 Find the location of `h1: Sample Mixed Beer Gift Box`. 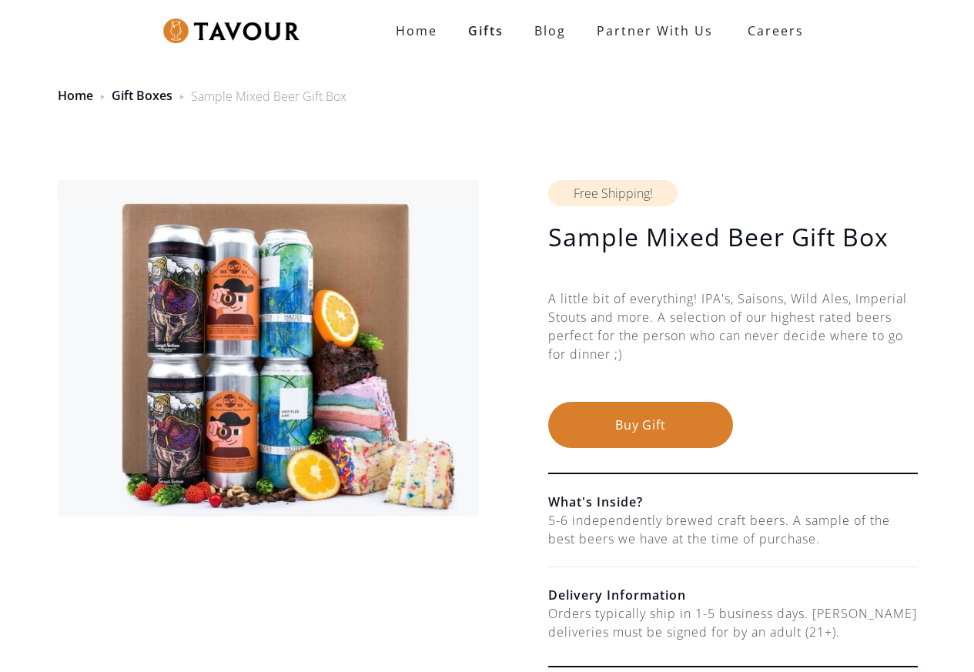

h1: Sample Mixed Beer Gift Box is located at coordinates (733, 237).